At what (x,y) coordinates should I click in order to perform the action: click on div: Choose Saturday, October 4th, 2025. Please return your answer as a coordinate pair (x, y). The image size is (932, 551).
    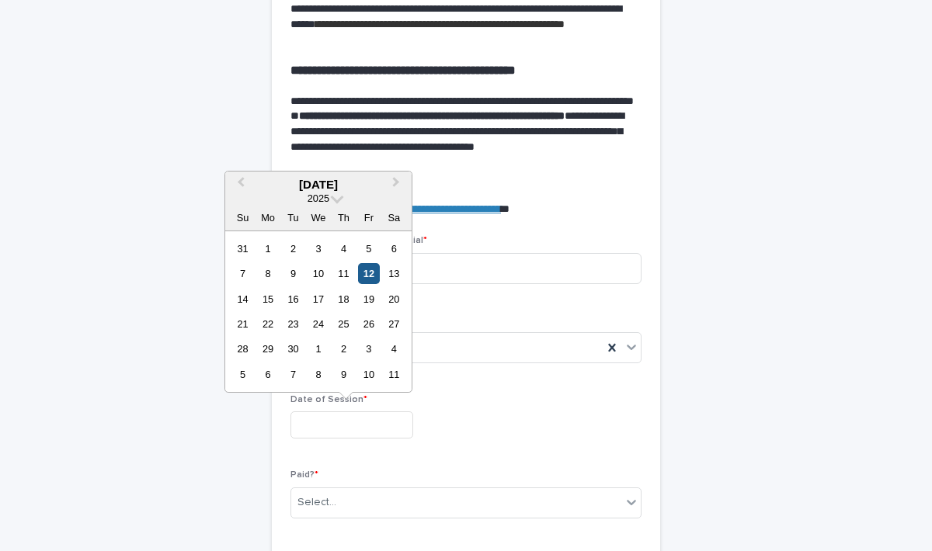
    Looking at the image, I should click on (394, 349).